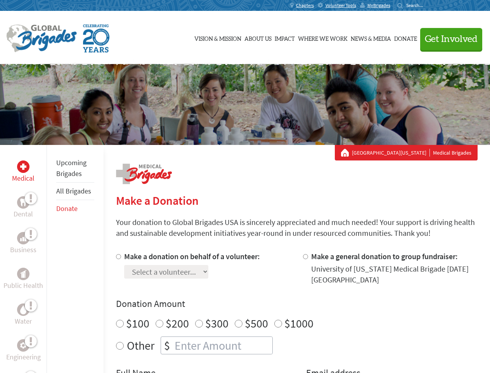 The height and width of the screenshot is (373, 490). What do you see at coordinates (223, 345) in the screenshot?
I see `input: Enter Amount` at bounding box center [223, 345].